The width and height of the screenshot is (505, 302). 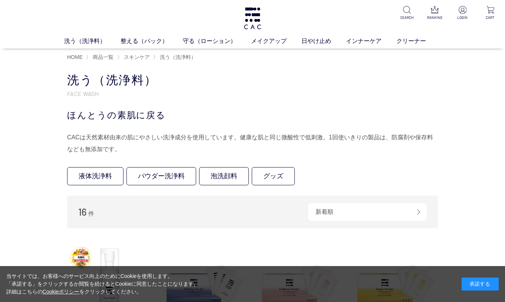 I want to click on a: CART, so click(x=490, y=13).